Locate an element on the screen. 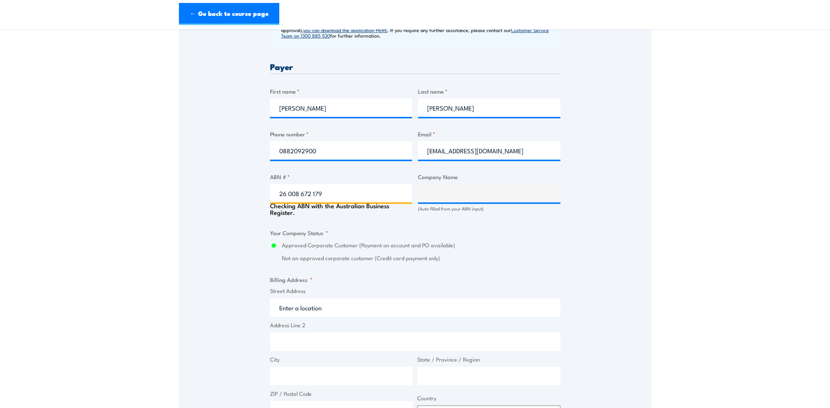  input: Enter a location is located at coordinates (415, 307).